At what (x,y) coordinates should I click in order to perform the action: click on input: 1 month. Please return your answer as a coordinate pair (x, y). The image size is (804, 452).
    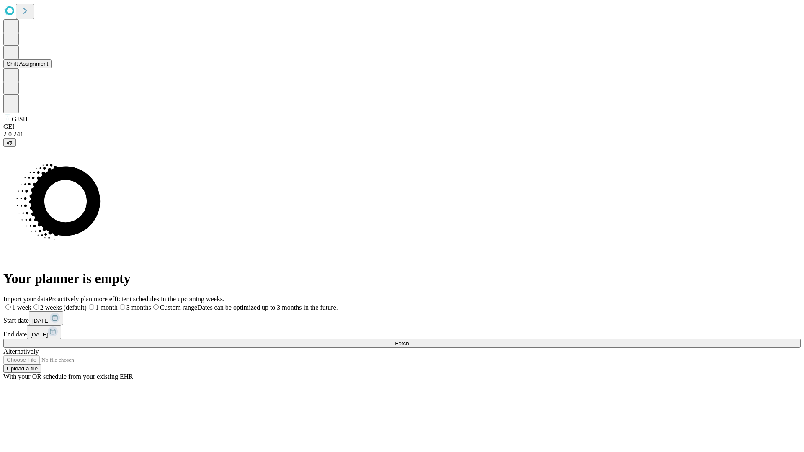
    Looking at the image, I should click on (91, 307).